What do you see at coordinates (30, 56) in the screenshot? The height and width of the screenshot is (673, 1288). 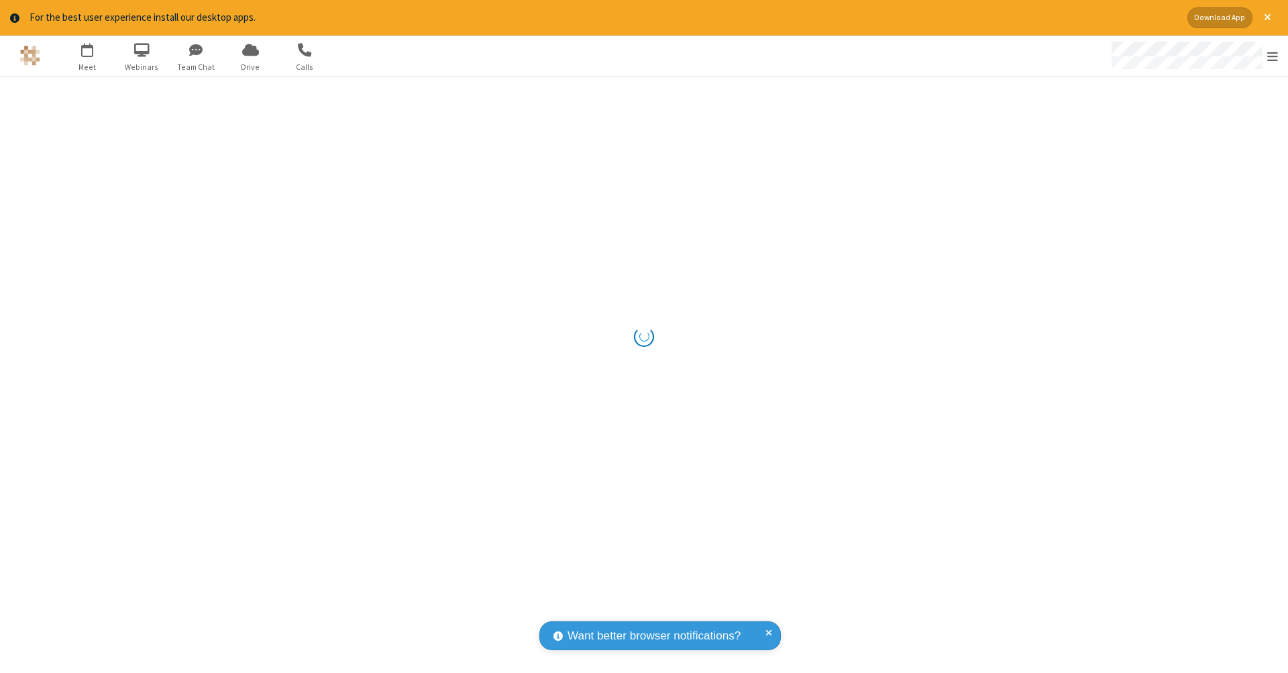 I see `button: Logo` at bounding box center [30, 56].